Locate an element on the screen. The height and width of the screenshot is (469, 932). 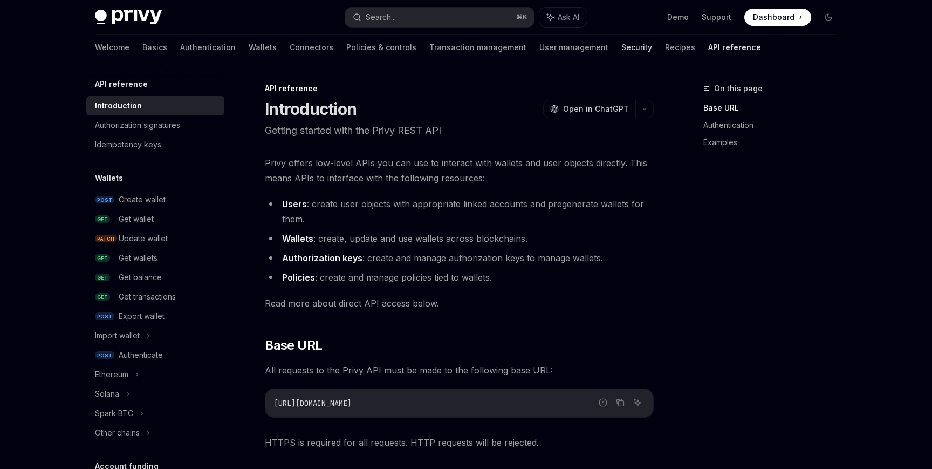
strong: Authorization keys is located at coordinates (322, 258).